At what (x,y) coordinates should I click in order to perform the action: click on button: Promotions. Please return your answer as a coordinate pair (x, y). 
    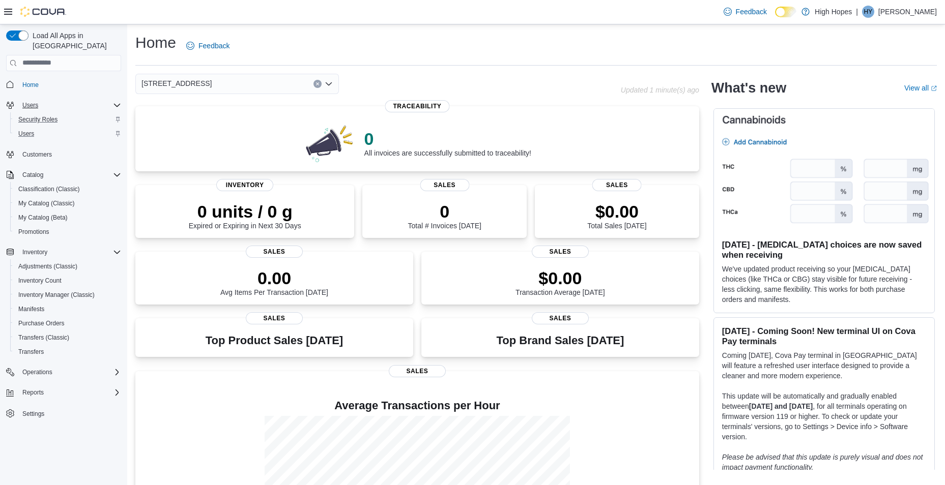
    Looking at the image, I should click on (68, 232).